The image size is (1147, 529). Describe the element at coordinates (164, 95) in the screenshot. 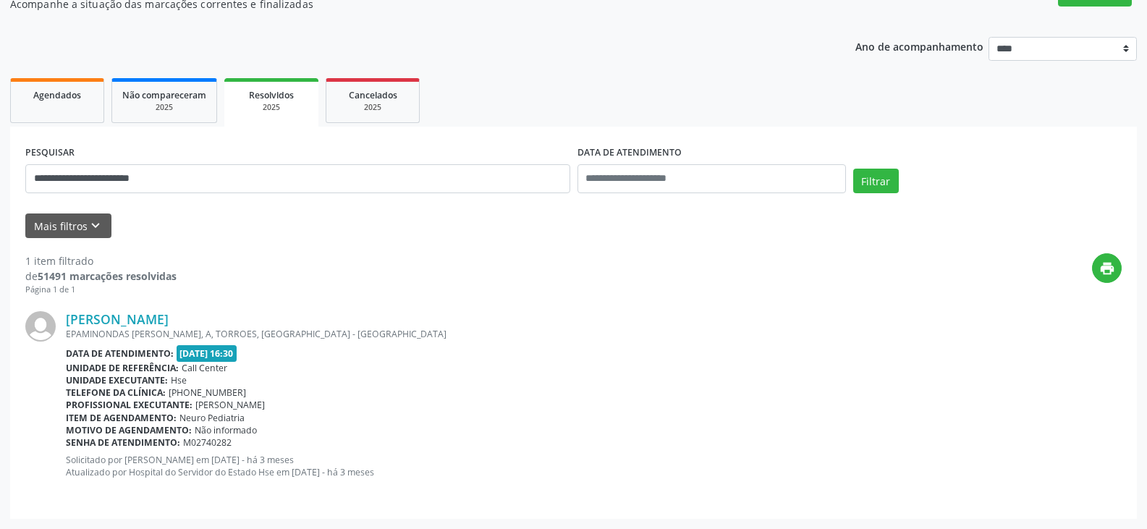

I see `span: Não compareceram` at that location.